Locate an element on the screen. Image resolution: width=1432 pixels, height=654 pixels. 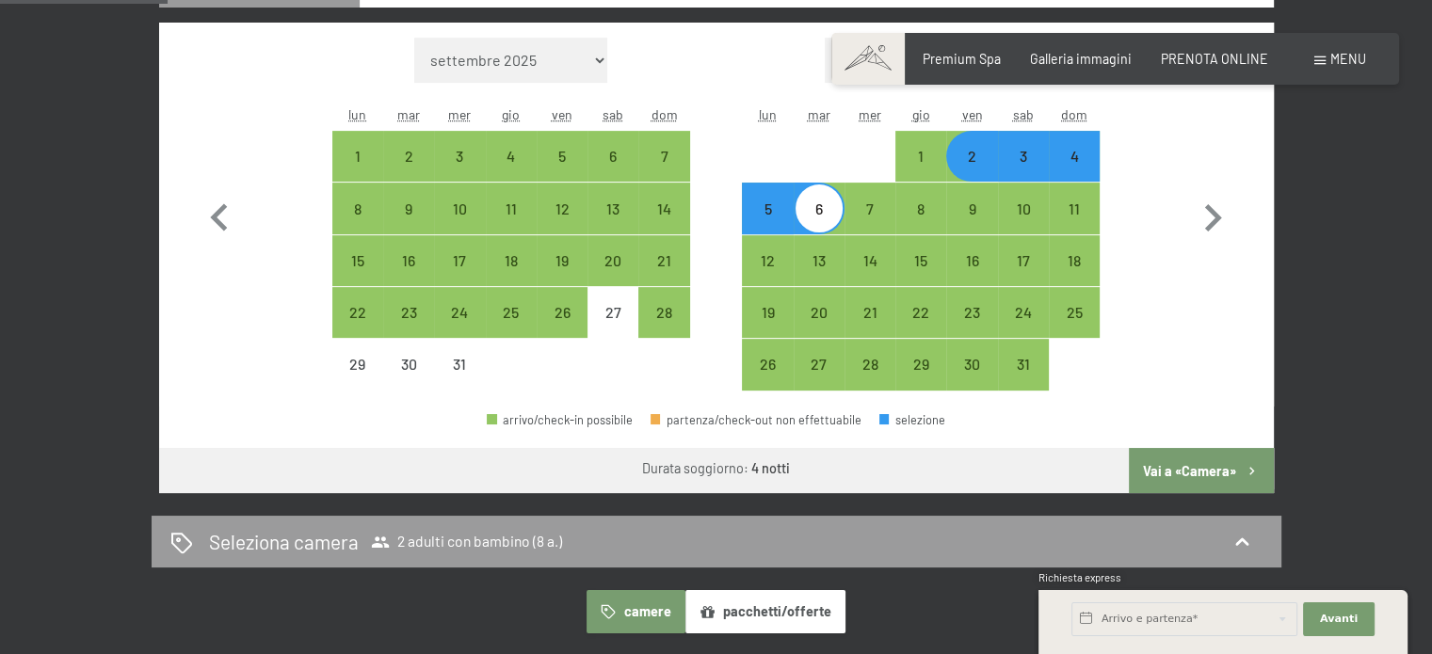
div: 10 is located at coordinates (1023, 225).